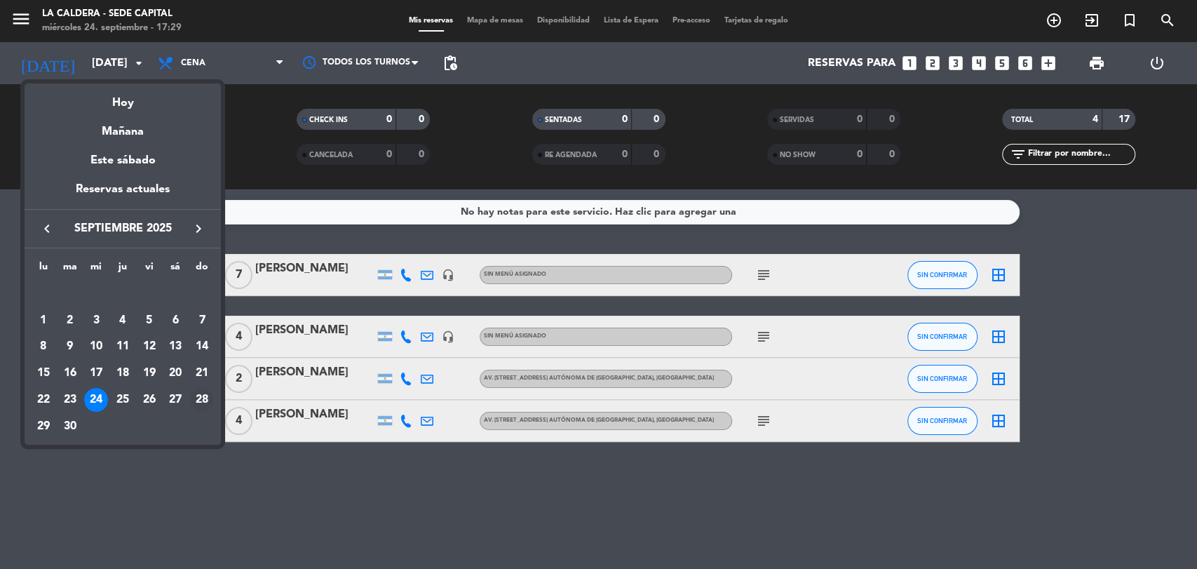 Image resolution: width=1197 pixels, height=569 pixels. What do you see at coordinates (47, 229) in the screenshot?
I see `button: keyboard_arrow_left` at bounding box center [47, 229].